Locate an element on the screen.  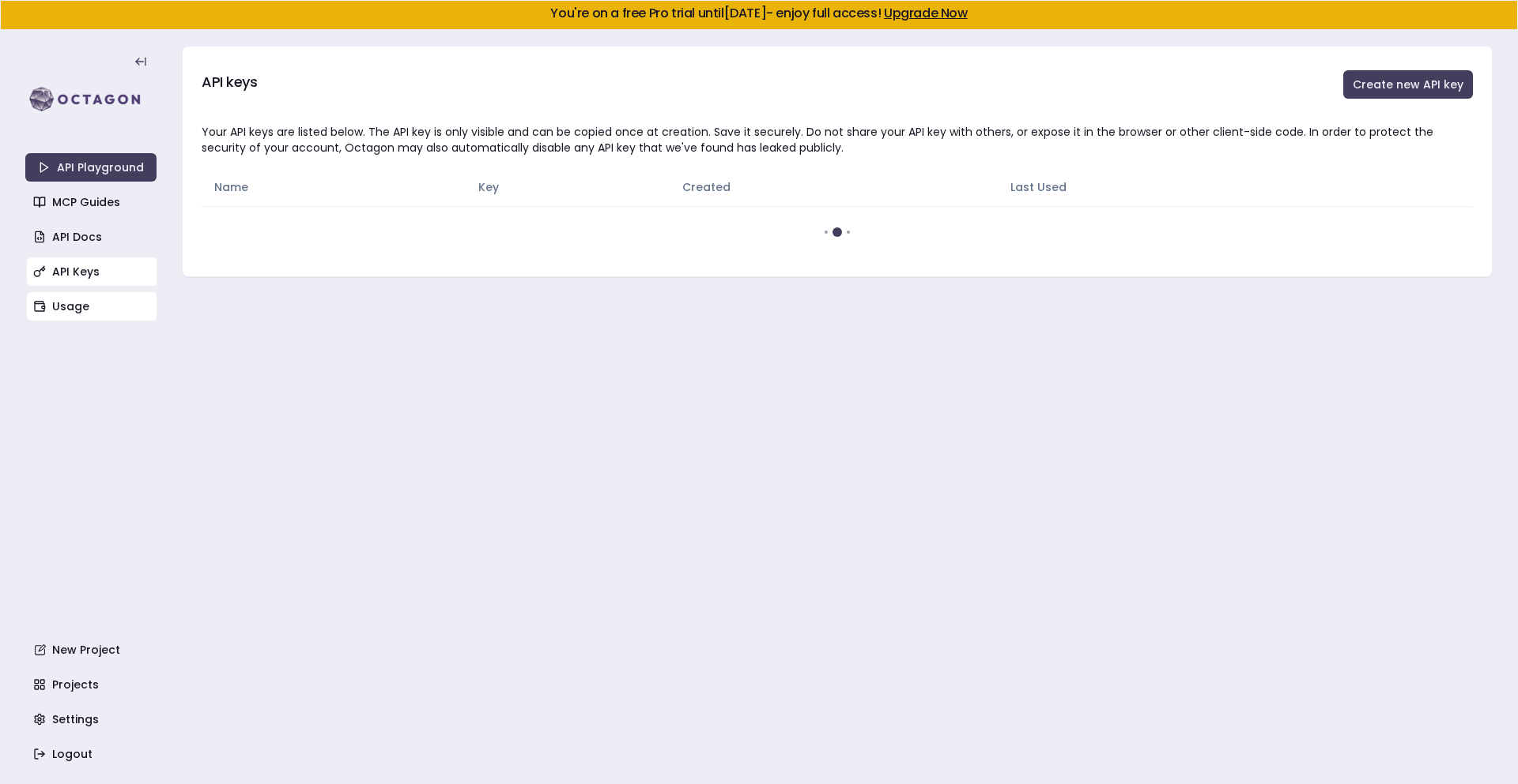
h3: API keys is located at coordinates (229, 82).